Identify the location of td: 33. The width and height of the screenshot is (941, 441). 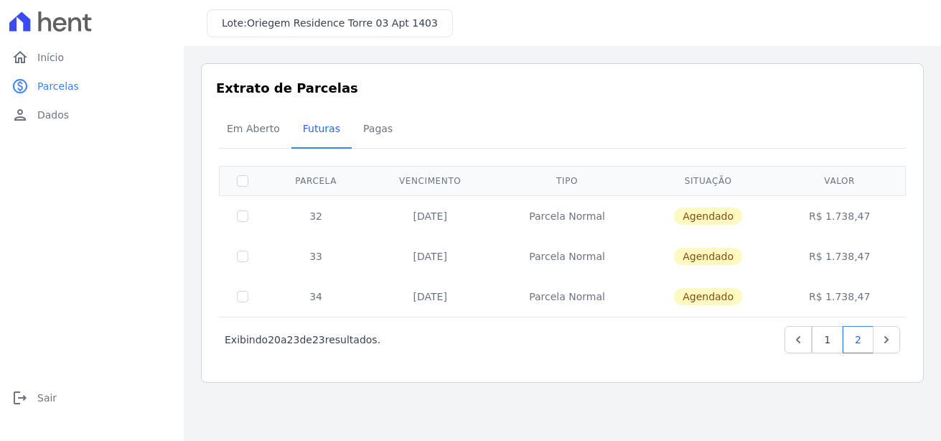
(316, 256).